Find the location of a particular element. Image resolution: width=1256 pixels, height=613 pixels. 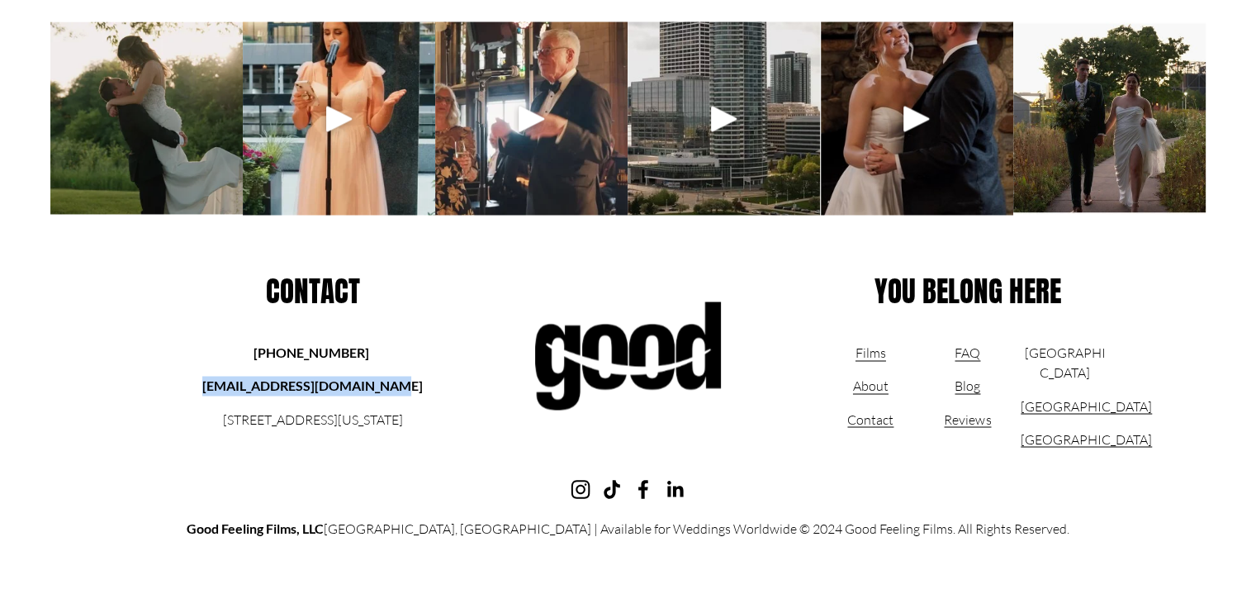

a: TikTok is located at coordinates (612, 489).